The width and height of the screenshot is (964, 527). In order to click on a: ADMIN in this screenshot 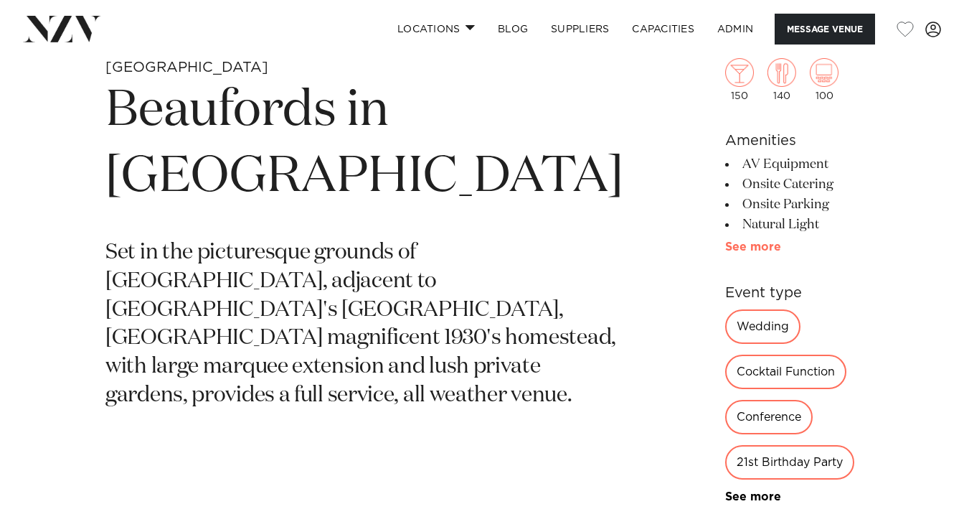, I will do `click(735, 29)`.